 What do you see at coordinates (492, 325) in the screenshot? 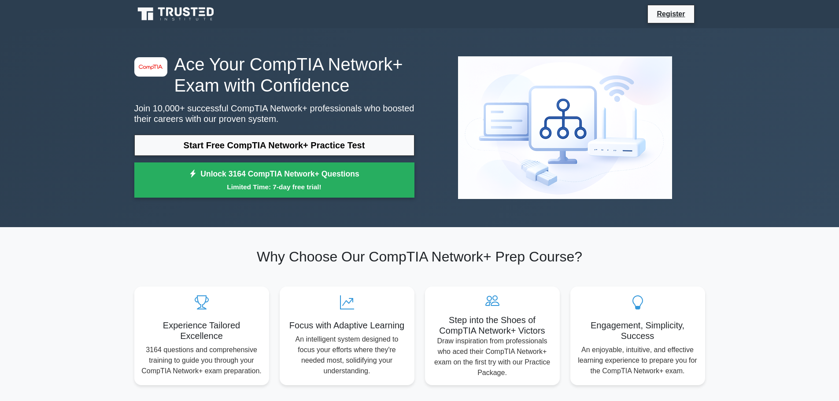
I see `h5: Step into the Shoes of CompTIA Network+ Victors` at bounding box center [492, 325].